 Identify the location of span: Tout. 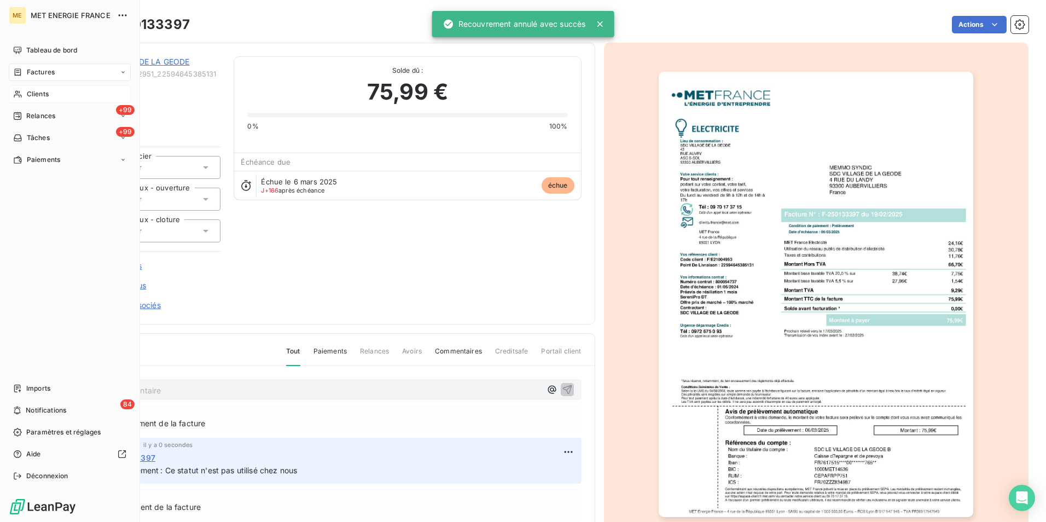
(293, 356).